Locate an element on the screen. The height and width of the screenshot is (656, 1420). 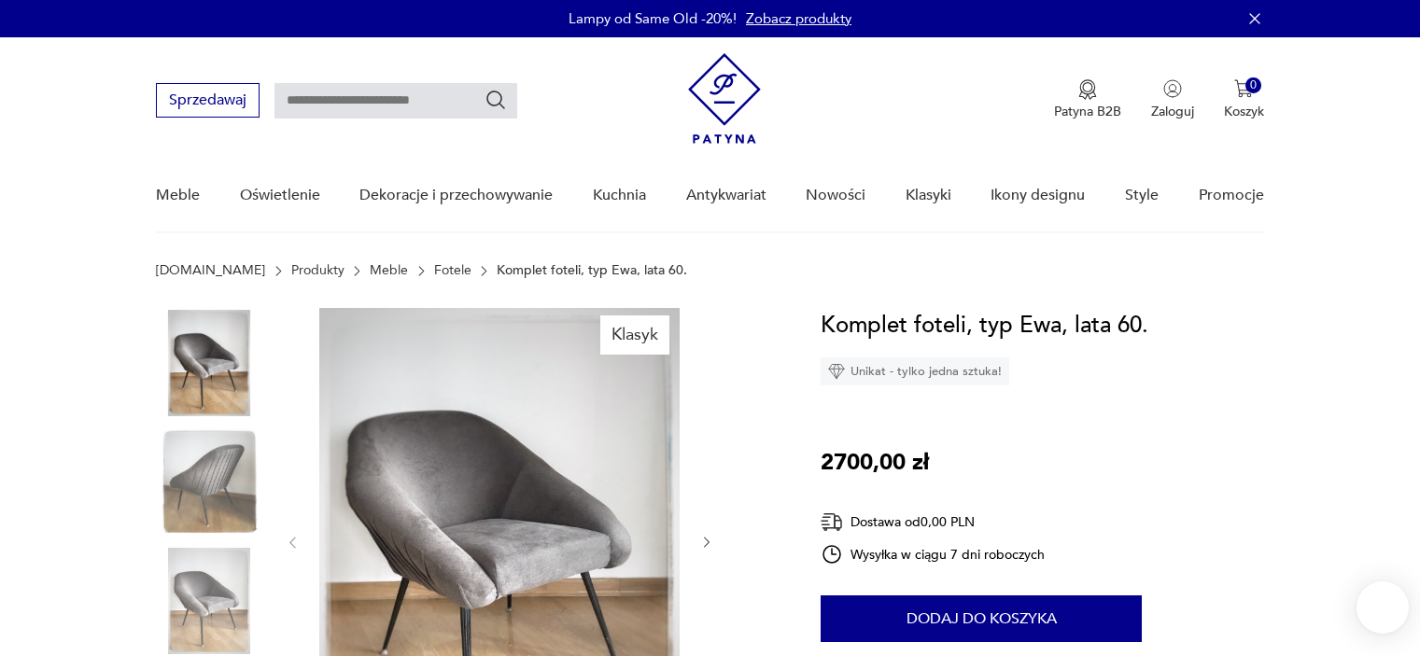
div: 0 is located at coordinates (1253, 85).